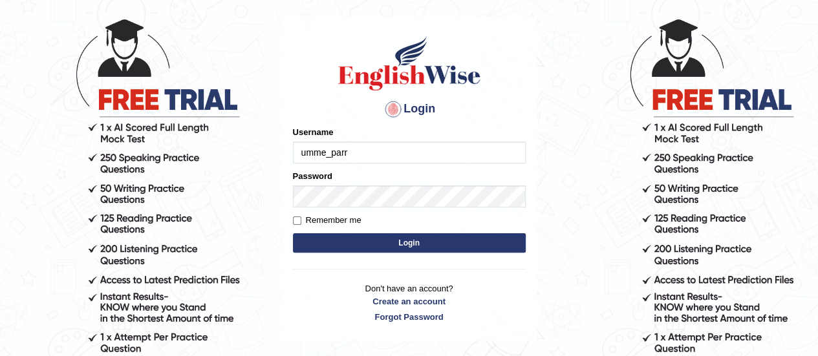  Describe the element at coordinates (327, 221) in the screenshot. I see `label: Remember me` at that location.